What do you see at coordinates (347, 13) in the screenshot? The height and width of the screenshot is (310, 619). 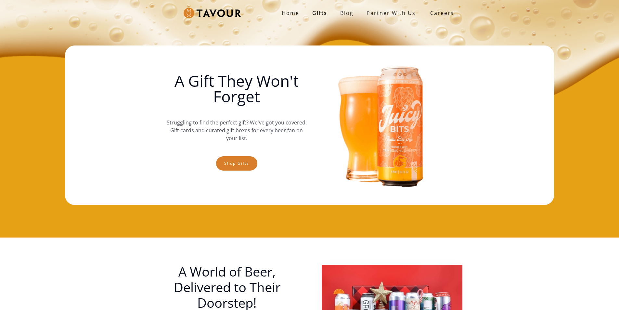 I see `a: Blog` at bounding box center [347, 13].